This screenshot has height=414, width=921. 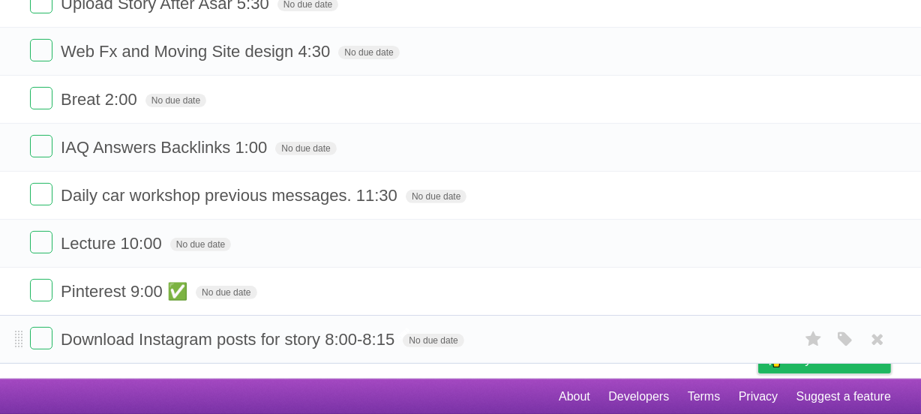 I want to click on span: Daily car workshop previous messages. 11:30, so click(x=231, y=195).